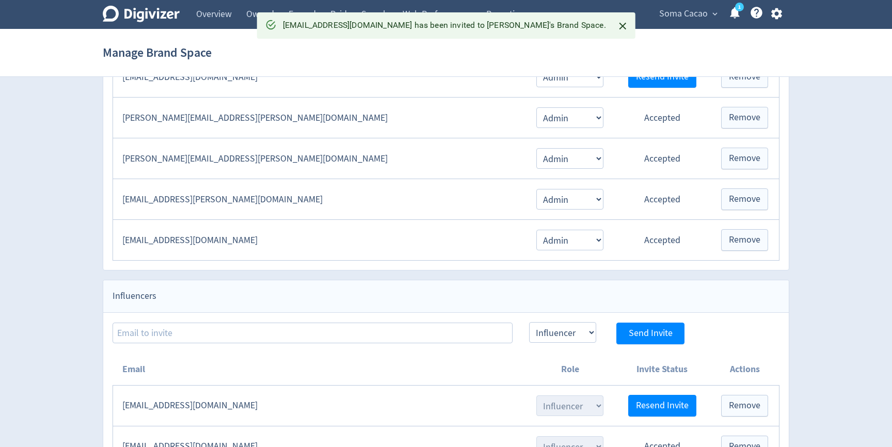 The height and width of the screenshot is (447, 892). Describe the element at coordinates (446, 296) in the screenshot. I see `div: Influencers` at that location.